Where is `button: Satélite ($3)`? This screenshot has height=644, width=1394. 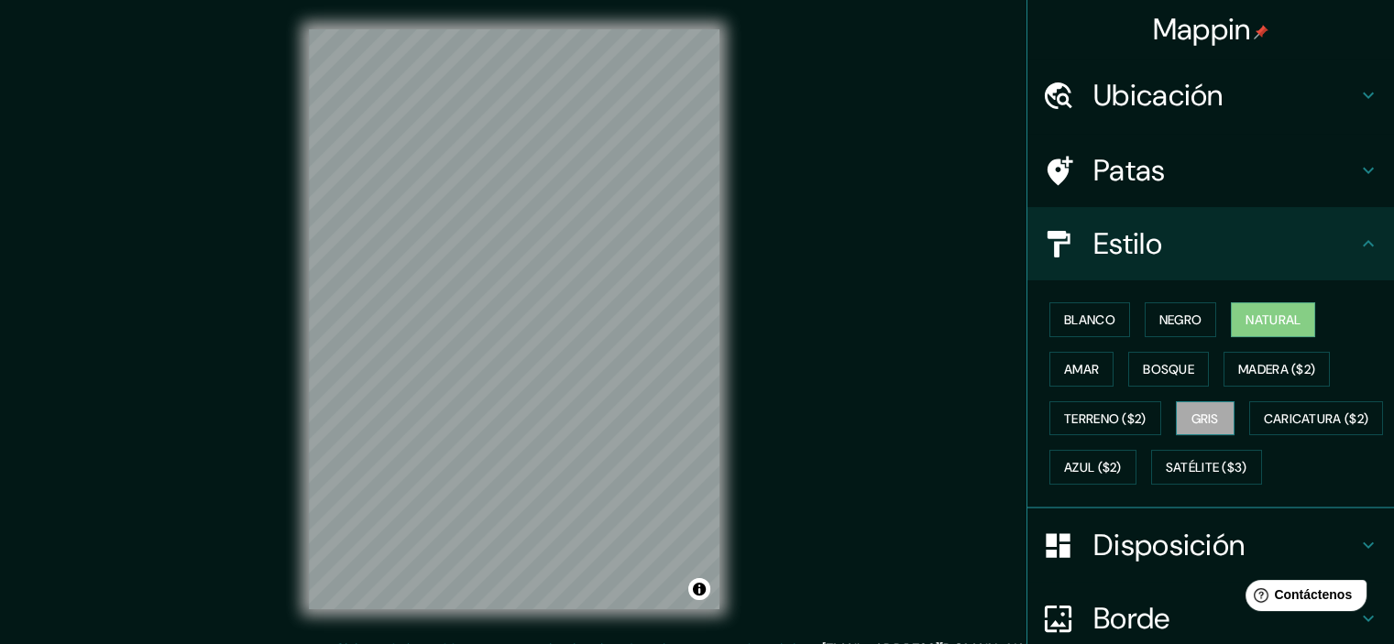 button: Satélite ($3) is located at coordinates (1206, 467).